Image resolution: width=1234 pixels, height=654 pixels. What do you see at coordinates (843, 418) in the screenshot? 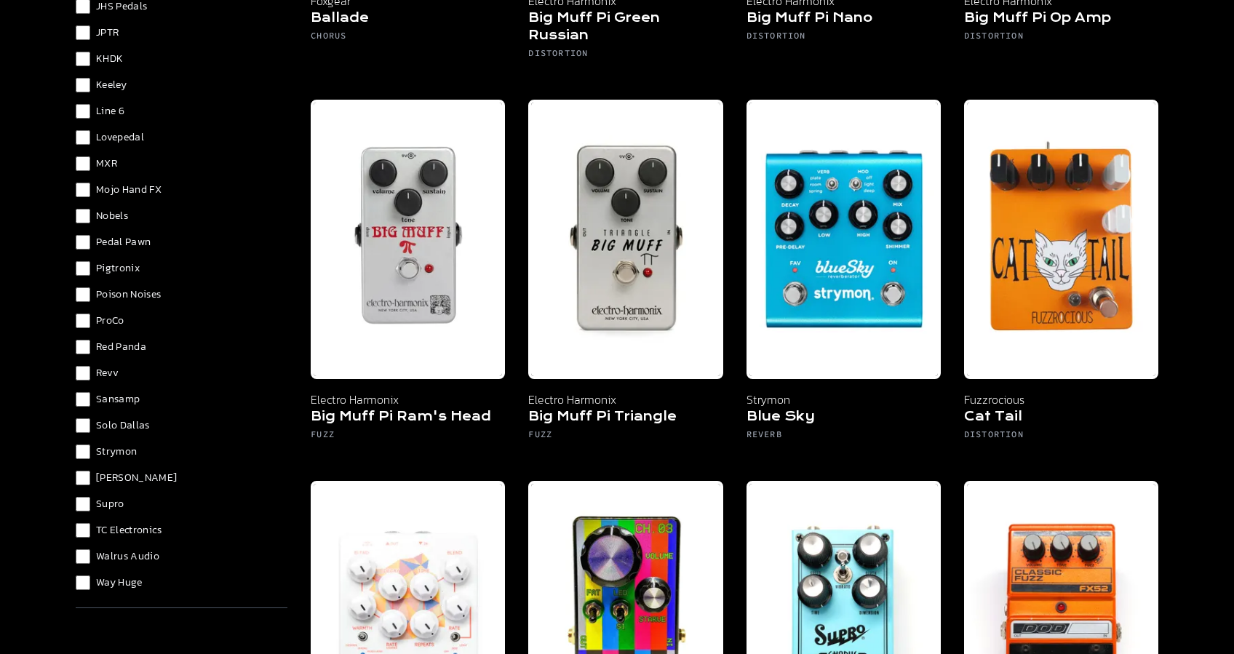
I see `h5: Blue Sky` at bounding box center [843, 418].